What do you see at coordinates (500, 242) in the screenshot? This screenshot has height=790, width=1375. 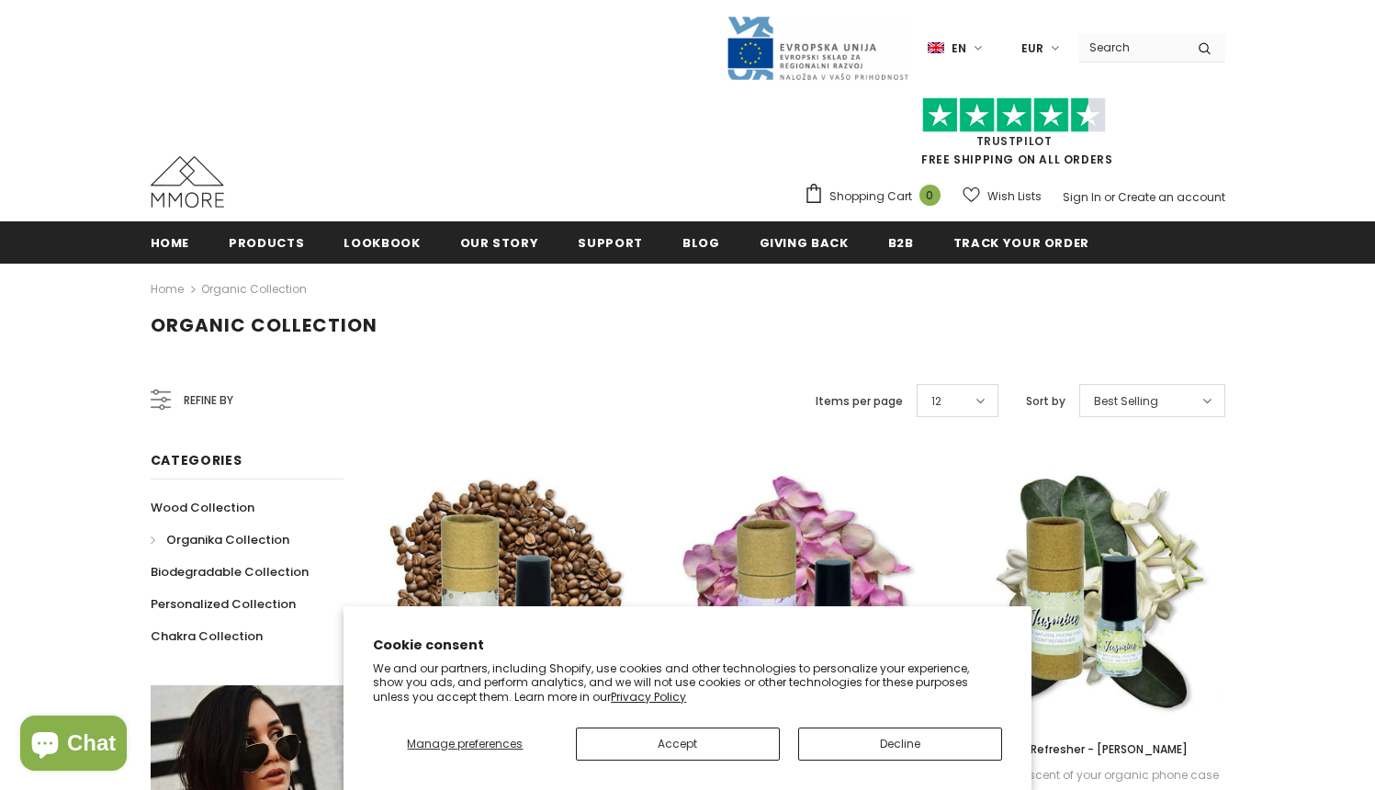 I see `span: Our Story` at bounding box center [500, 242].